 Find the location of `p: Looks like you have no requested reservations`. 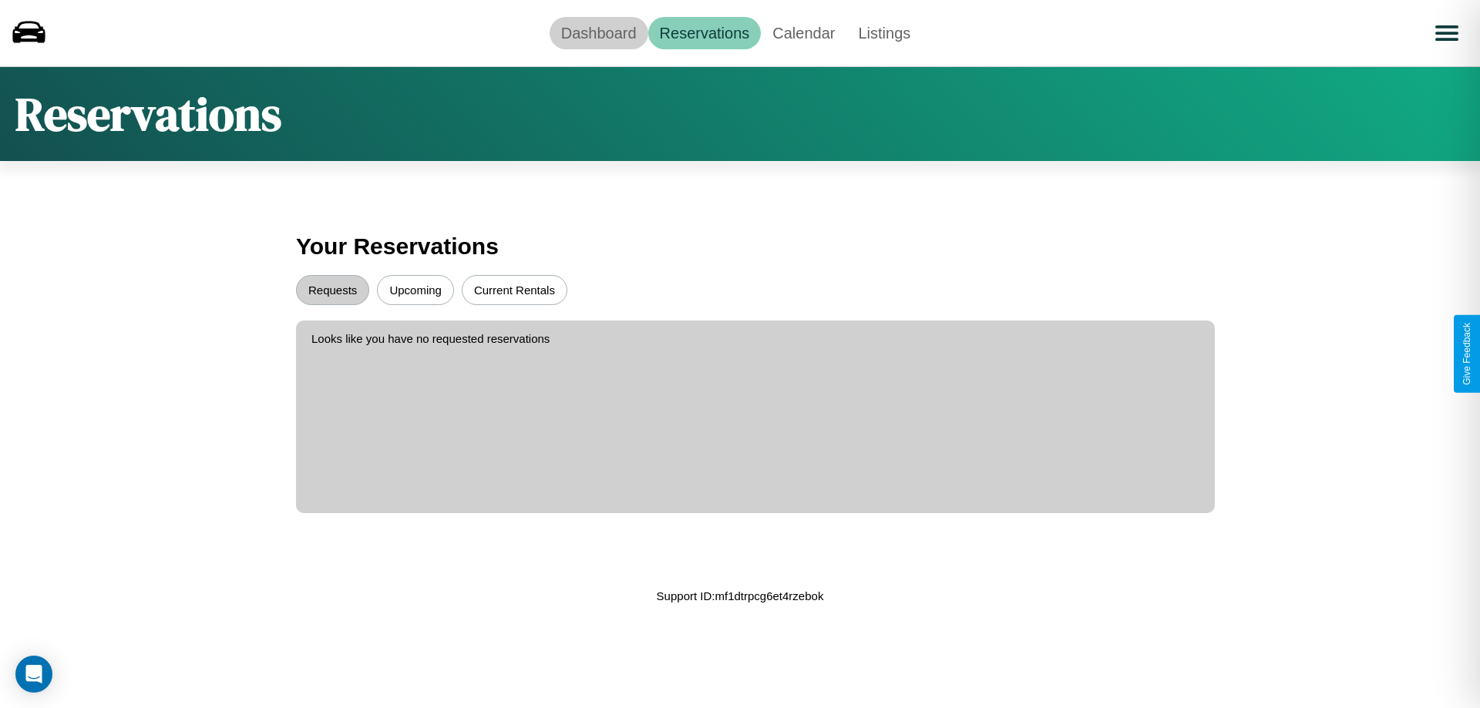

p: Looks like you have no requested reservations is located at coordinates (755, 338).